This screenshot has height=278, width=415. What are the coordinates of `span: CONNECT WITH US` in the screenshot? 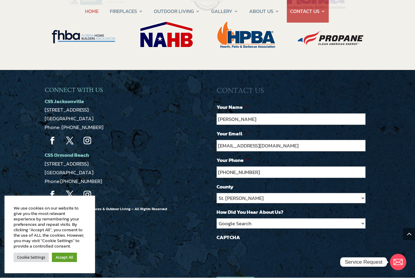 It's located at (74, 90).